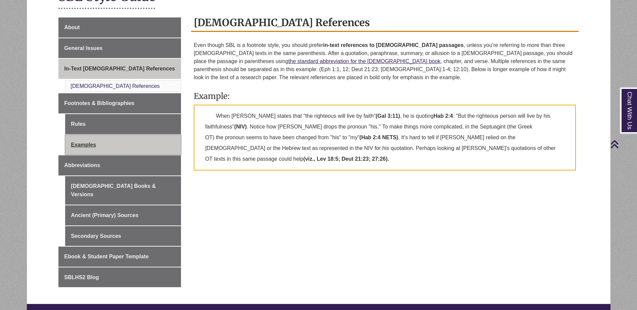 This screenshot has height=310, width=637. I want to click on strong: (viz., Lev 18:5; Deut 21:23; 27:26)., so click(346, 159).